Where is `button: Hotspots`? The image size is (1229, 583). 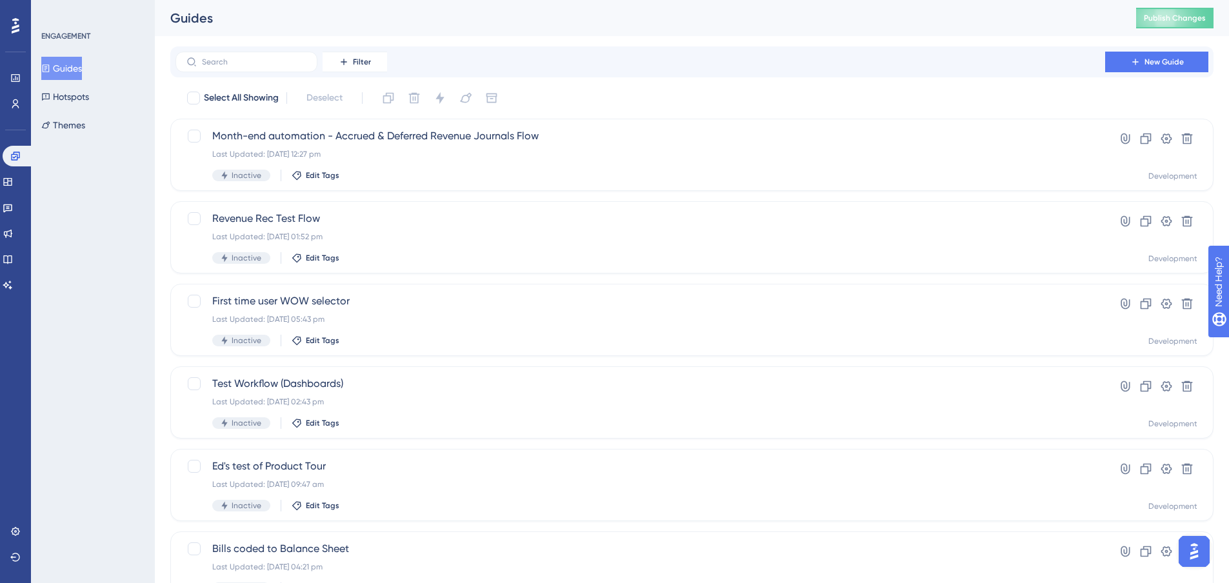
button: Hotspots is located at coordinates (65, 97).